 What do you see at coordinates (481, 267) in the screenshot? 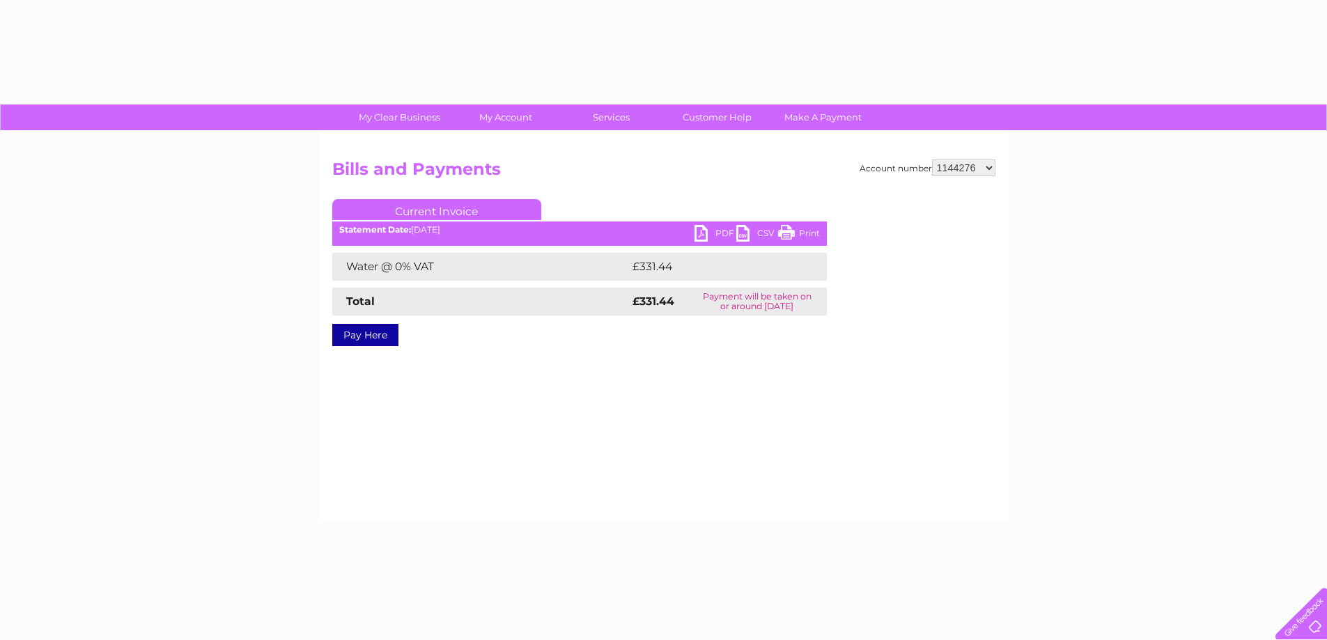
I see `td: Water @ 0% VAT` at bounding box center [481, 267].